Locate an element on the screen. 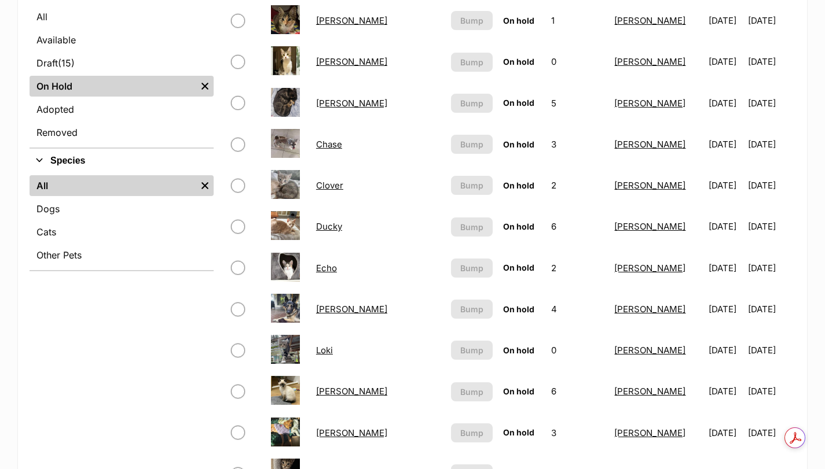  a: Other Pets is located at coordinates (122, 255).